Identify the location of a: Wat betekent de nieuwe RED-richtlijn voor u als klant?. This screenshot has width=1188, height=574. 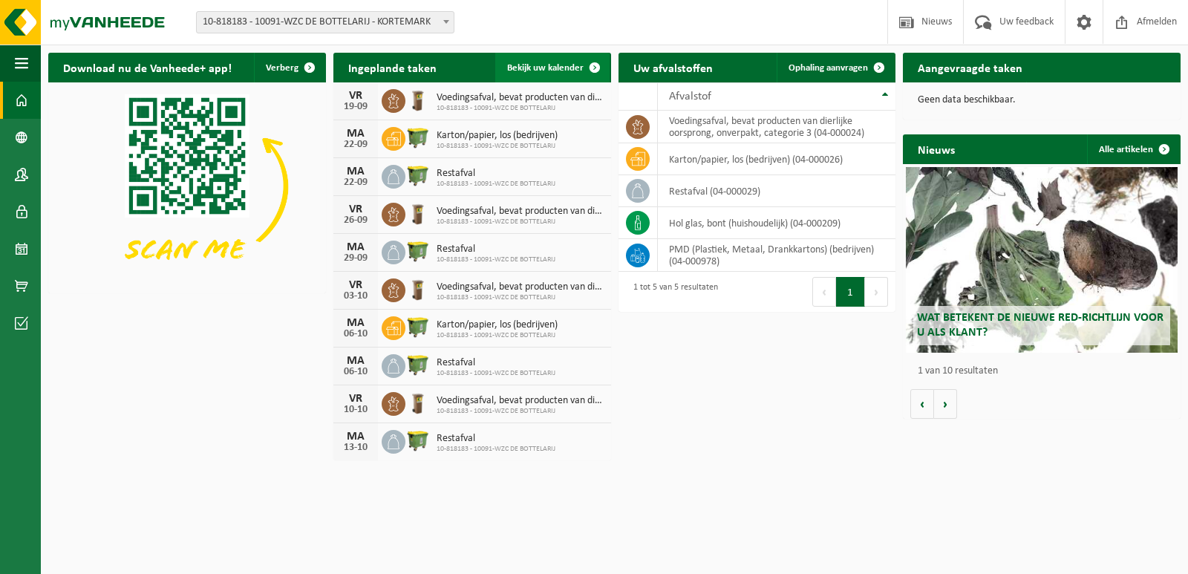
(1041, 260).